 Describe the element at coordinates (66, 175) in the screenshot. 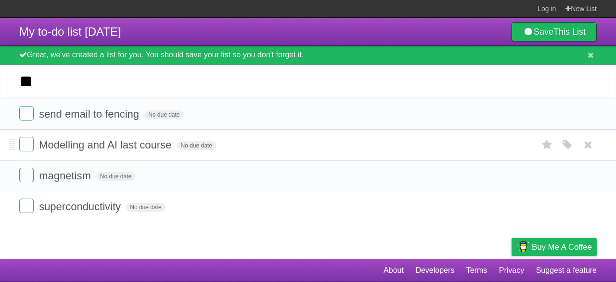

I see `span: magnetism` at that location.